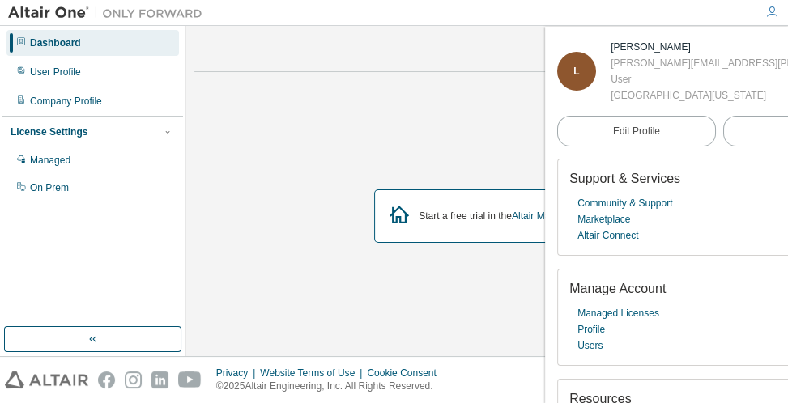  What do you see at coordinates (625, 203) in the screenshot?
I see `a: Community & Support` at bounding box center [625, 203].